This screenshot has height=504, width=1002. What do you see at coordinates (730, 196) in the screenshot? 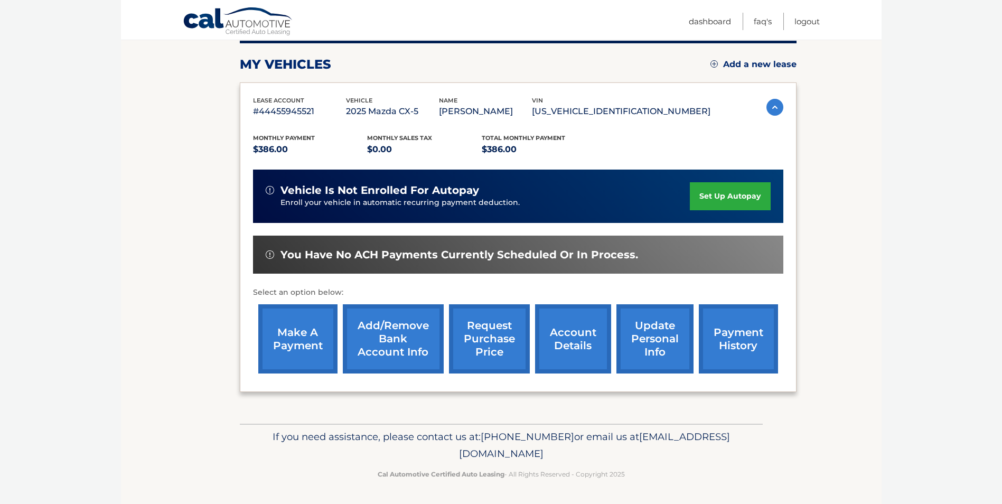
I see `a: set up autopay` at bounding box center [730, 196].